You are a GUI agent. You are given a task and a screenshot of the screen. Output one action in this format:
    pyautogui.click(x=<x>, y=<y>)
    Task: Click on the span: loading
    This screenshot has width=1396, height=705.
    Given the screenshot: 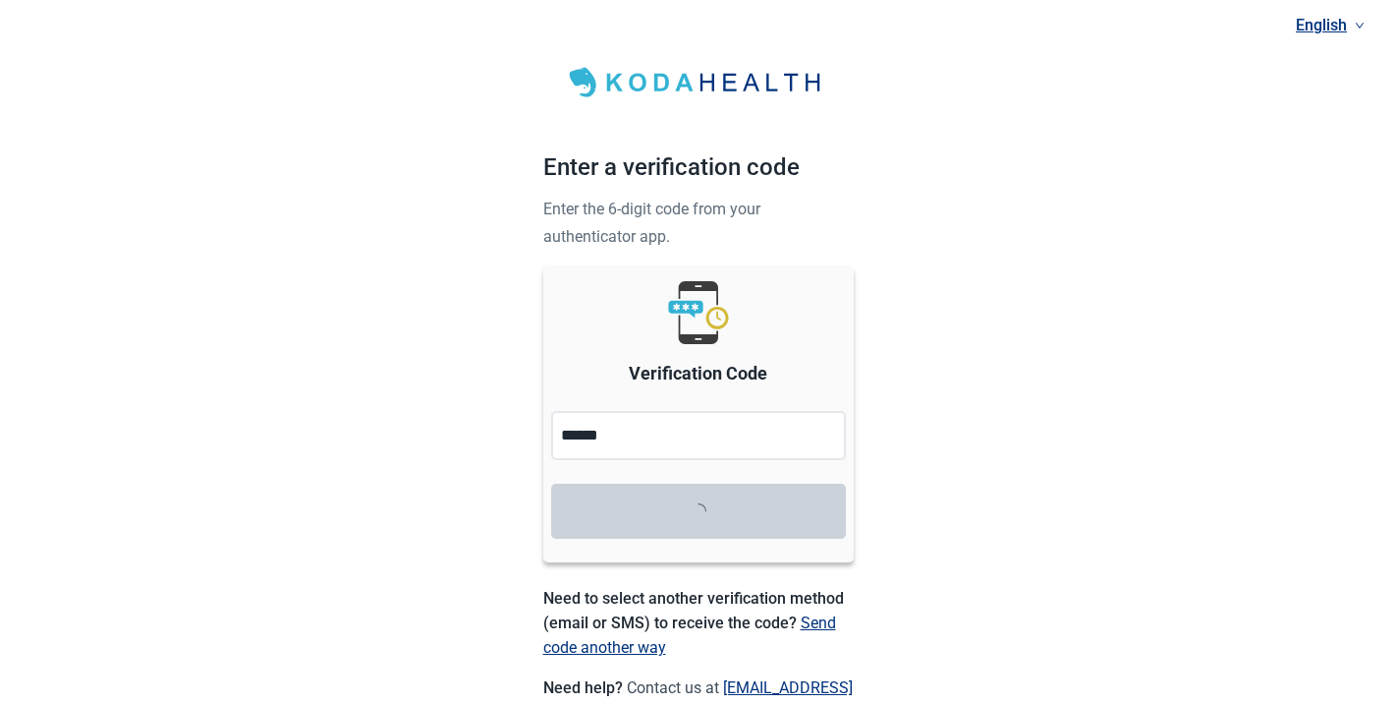 What is the action you would take?
    pyautogui.click(x=698, y=510)
    